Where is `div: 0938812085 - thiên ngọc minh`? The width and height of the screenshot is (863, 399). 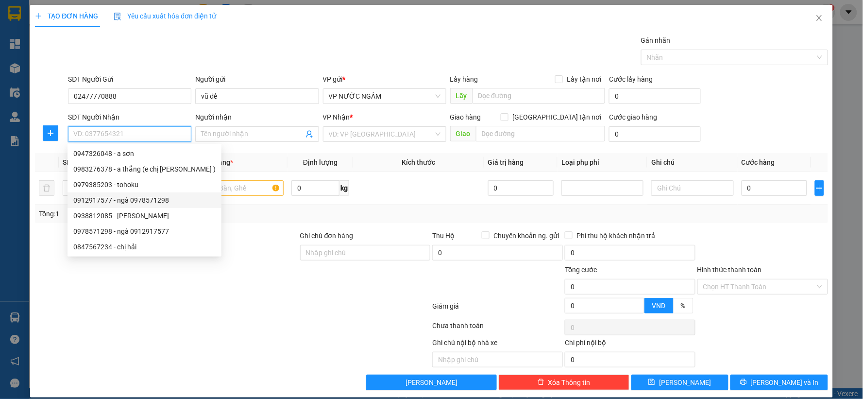 div: 0938812085 - thiên ngọc minh is located at coordinates (144, 216).